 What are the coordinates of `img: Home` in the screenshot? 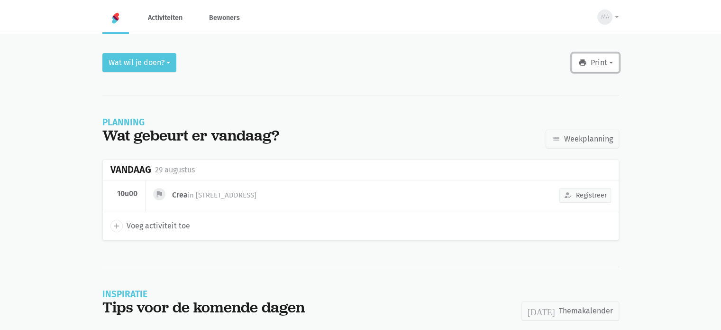 It's located at (116, 18).